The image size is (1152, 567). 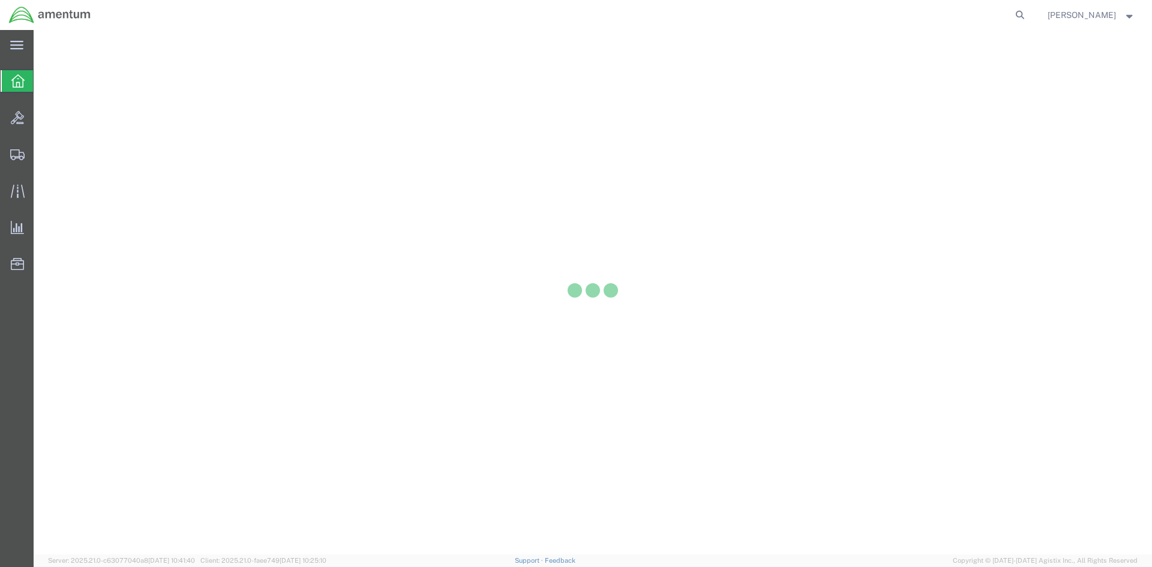 What do you see at coordinates (560, 560) in the screenshot?
I see `a: Feedback` at bounding box center [560, 560].